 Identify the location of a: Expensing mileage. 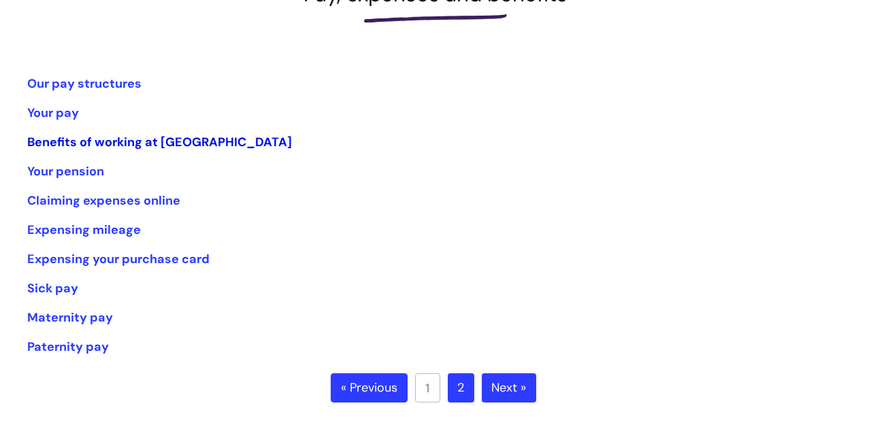
(84, 230).